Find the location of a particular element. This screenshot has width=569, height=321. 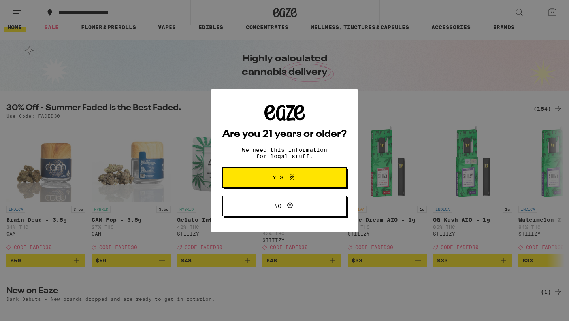

button: No is located at coordinates (284, 206).